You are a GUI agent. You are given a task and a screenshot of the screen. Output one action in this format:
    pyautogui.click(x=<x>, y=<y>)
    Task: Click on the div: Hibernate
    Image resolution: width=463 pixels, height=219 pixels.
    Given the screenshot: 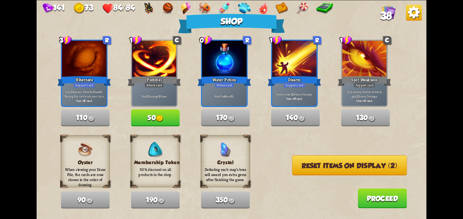 What is the action you would take?
    pyautogui.click(x=84, y=81)
    